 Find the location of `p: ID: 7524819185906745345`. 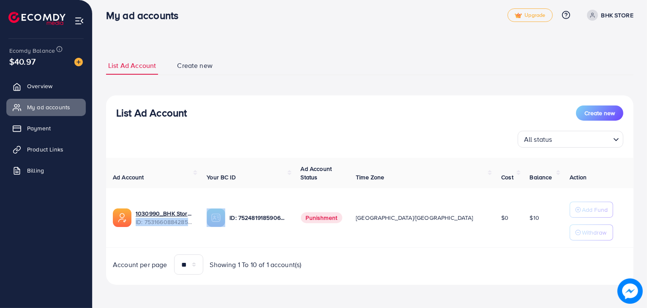

p: ID: 7524819185906745345 is located at coordinates (258, 218).